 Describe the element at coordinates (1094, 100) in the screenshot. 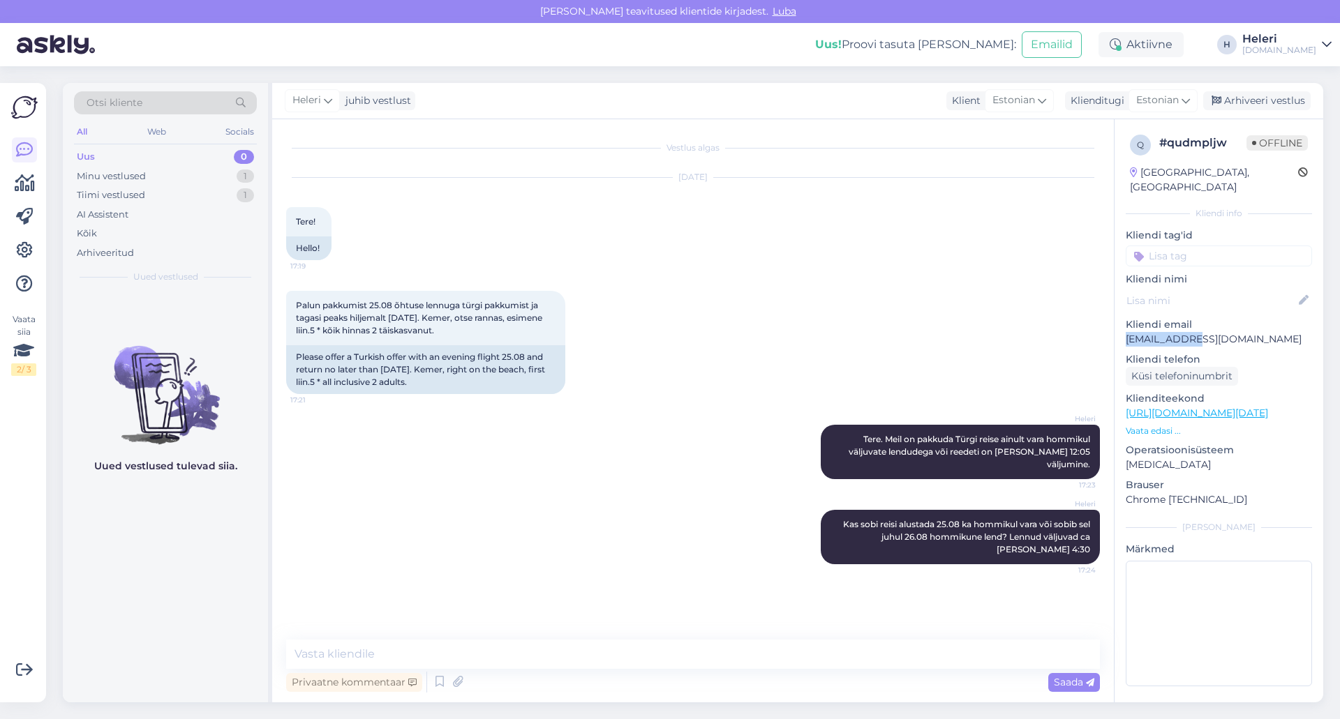

I see `div: Klienditugi` at that location.